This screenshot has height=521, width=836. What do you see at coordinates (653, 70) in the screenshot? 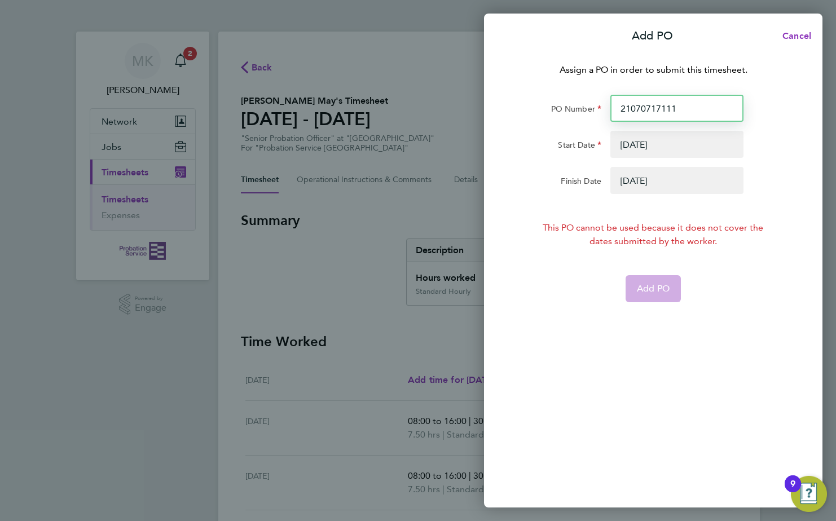
I see `p: Assign a PO in order to submit this timesheet.` at bounding box center [653, 70].